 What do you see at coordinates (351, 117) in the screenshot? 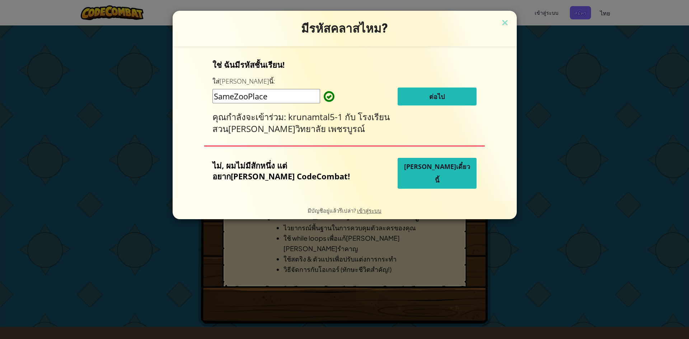
I see `span: กับ` at bounding box center [351, 117].